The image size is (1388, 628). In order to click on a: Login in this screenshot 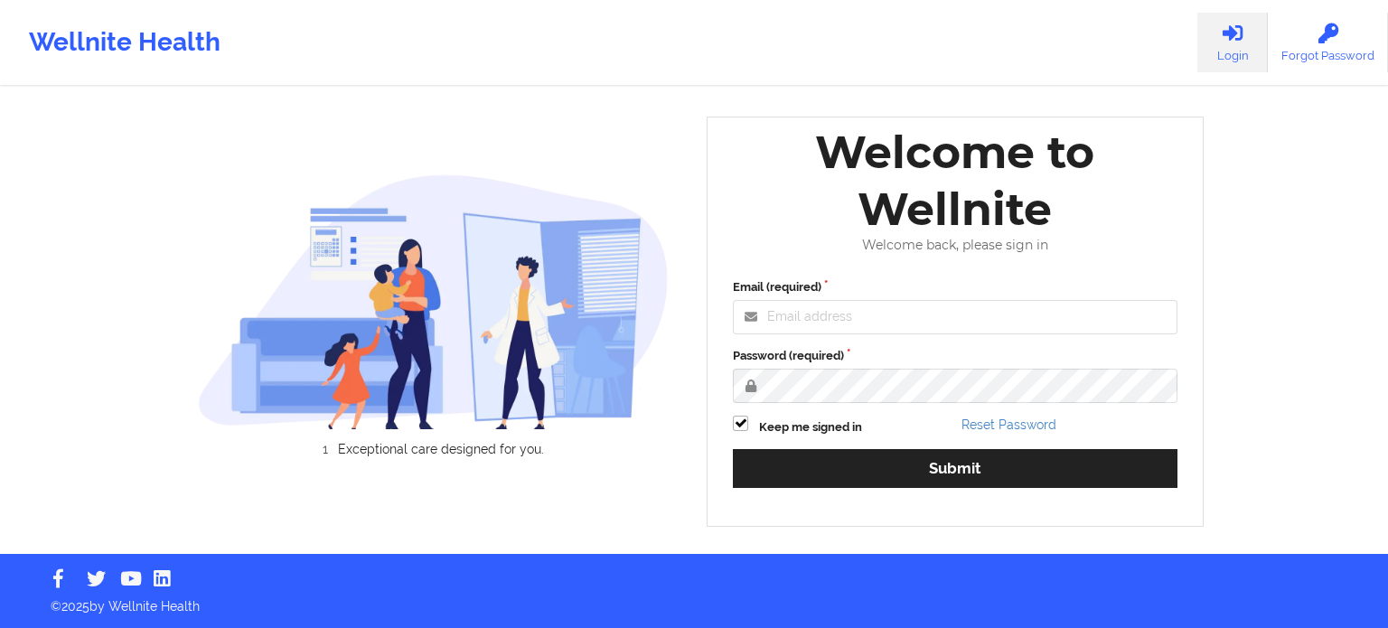, I will do `click(1232, 42)`.